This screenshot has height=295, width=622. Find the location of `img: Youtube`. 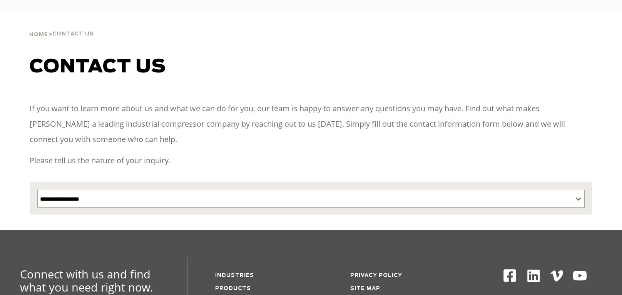

img: Youtube is located at coordinates (580, 276).